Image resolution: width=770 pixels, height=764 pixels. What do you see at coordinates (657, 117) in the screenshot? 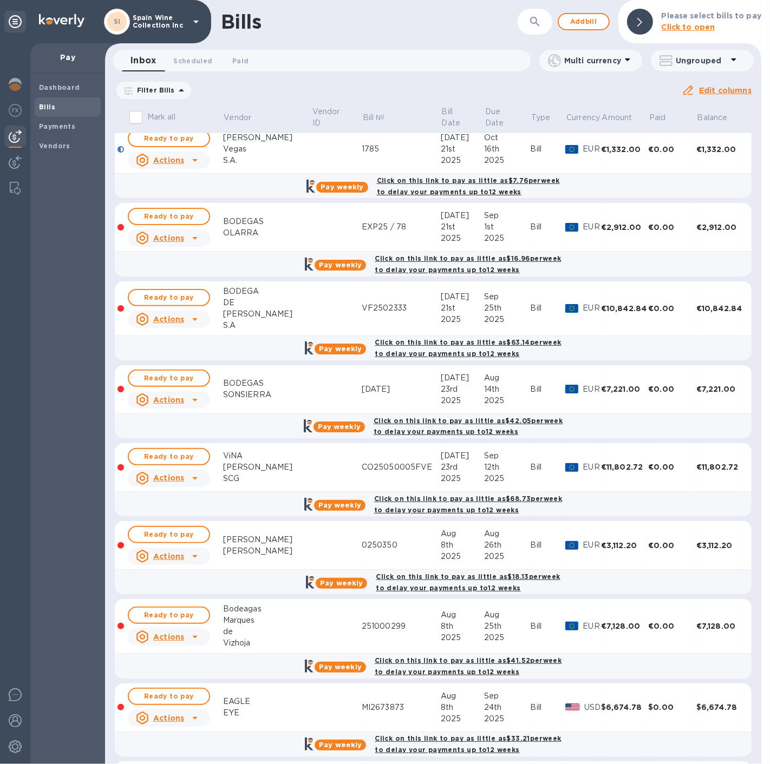
I see `p: Paid` at bounding box center [657, 117].